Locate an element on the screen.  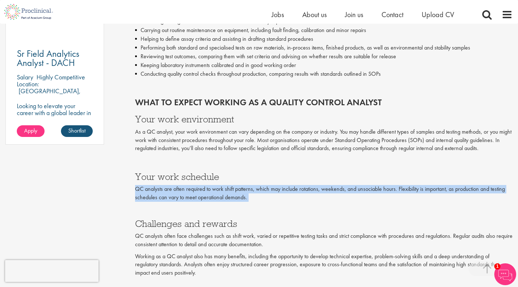
h2: What to expect working as a quality control analyst is located at coordinates (324, 103).